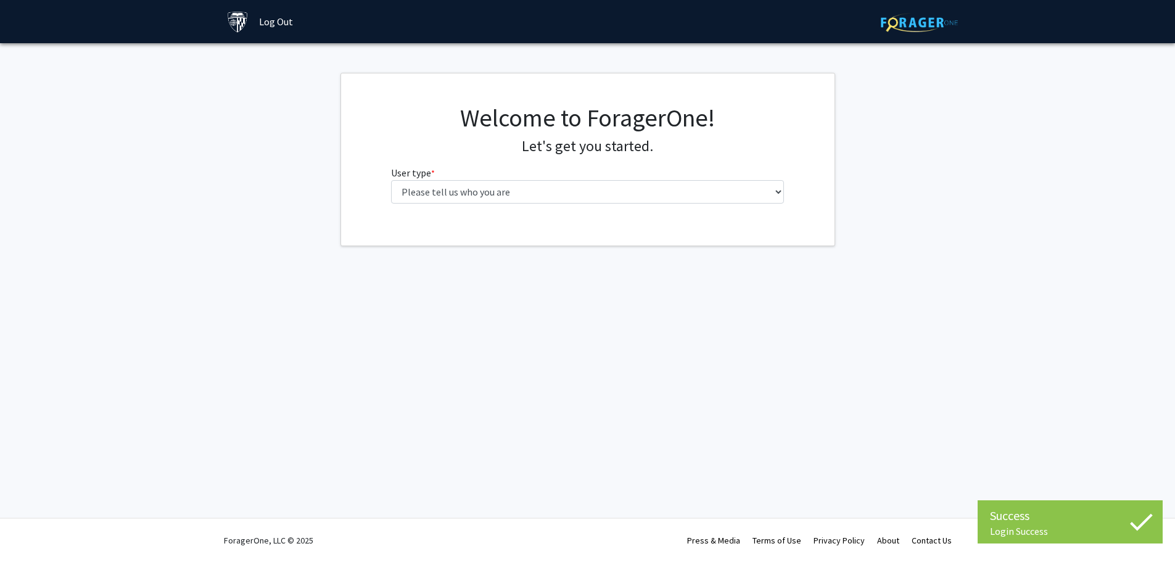 This screenshot has height=562, width=1175. What do you see at coordinates (268, 540) in the screenshot?
I see `div: ForagerOne, LLC © 2025` at bounding box center [268, 540].